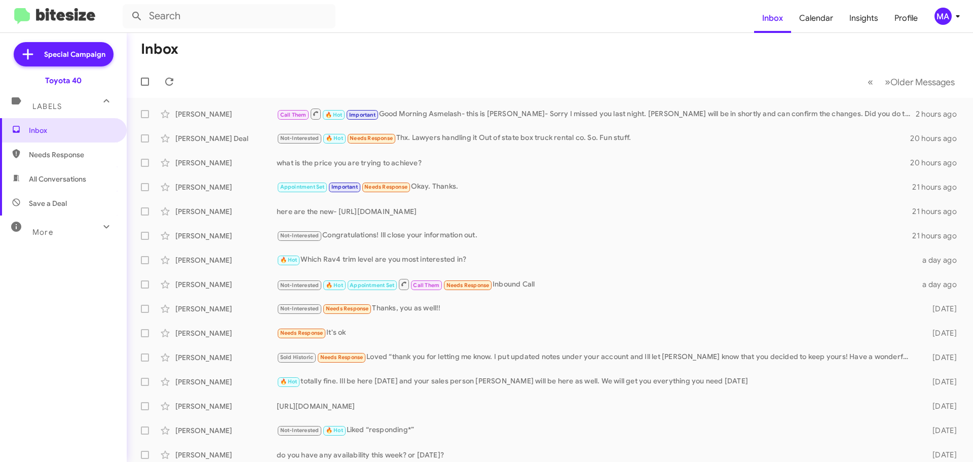 The width and height of the screenshot is (973, 462). Describe the element at coordinates (940, 114) in the screenshot. I see `div: 2 hours ago` at that location.